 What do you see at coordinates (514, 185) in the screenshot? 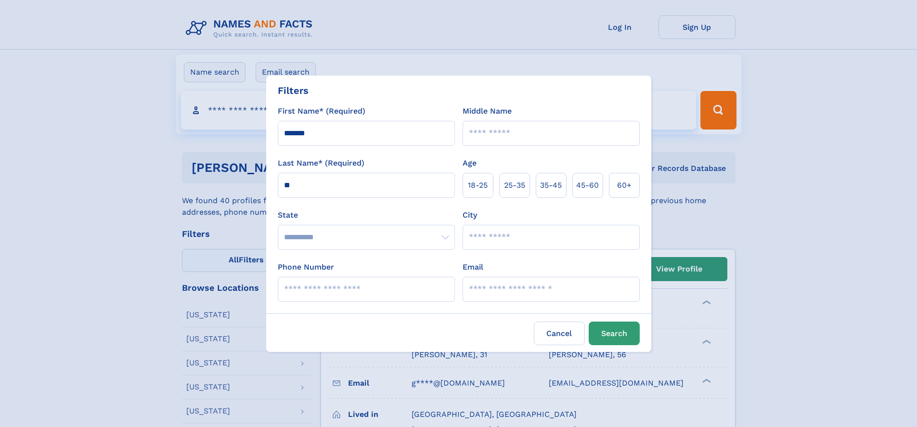
I see `span: 25‑35` at bounding box center [514, 185].